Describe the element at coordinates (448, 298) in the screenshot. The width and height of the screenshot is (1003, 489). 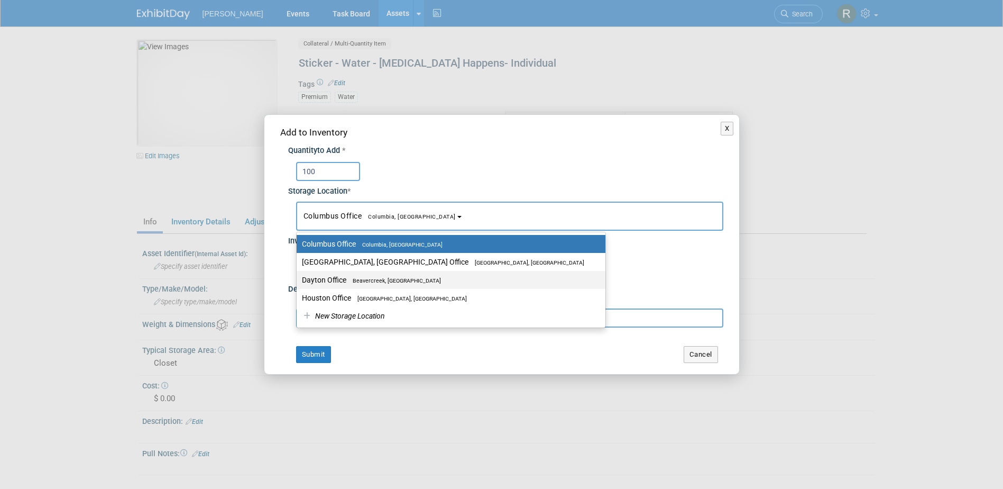
I see `label: Houston Office` at that location.